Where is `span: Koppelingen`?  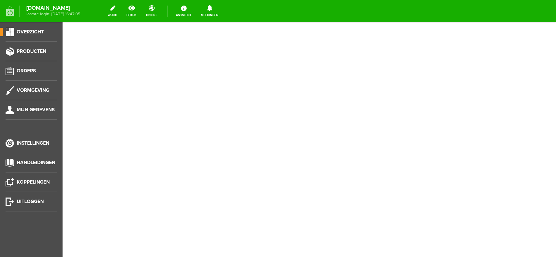
span: Koppelingen is located at coordinates (33, 182).